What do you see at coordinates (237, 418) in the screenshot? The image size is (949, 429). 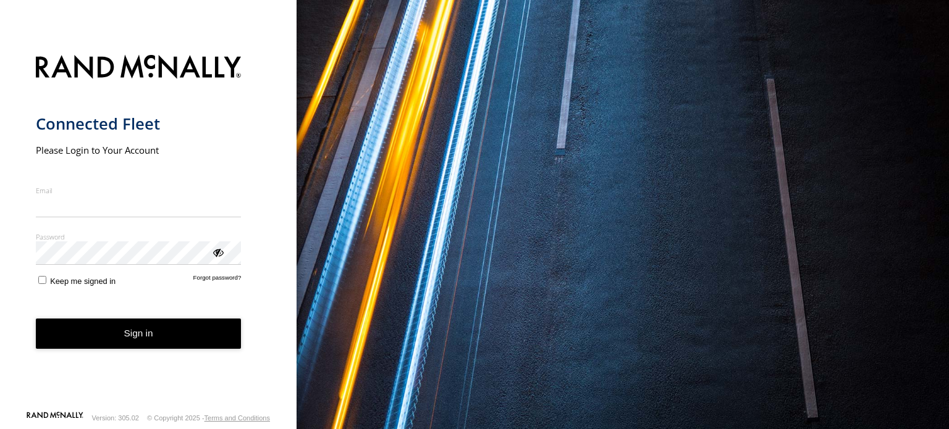 I see `a: Terms and Conditions` at bounding box center [237, 418].